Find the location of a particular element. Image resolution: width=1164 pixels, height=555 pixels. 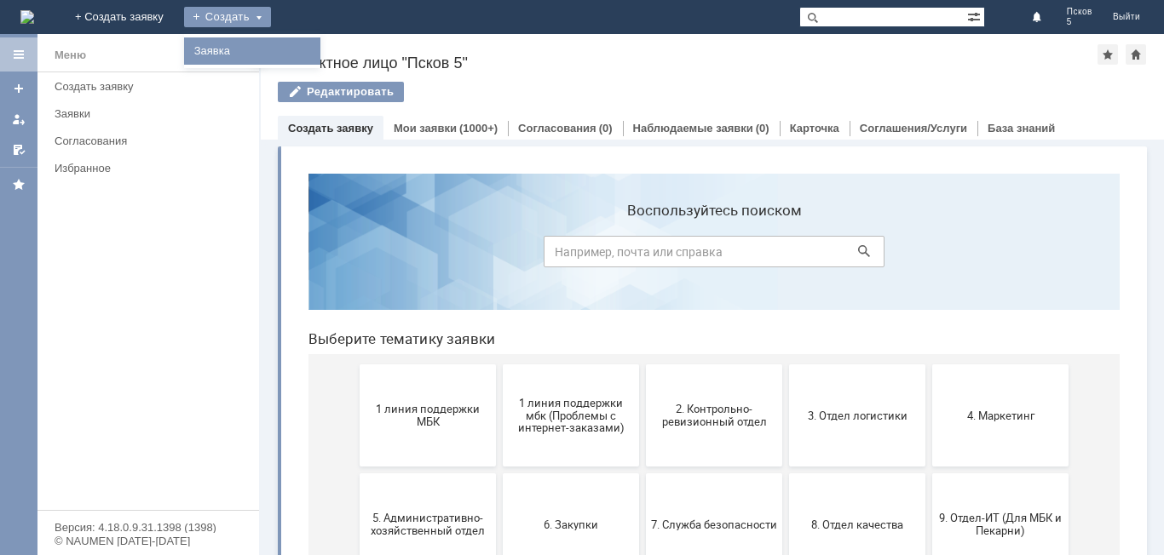

button: Бухгалтерия (для мбк) is located at coordinates (133, 474).